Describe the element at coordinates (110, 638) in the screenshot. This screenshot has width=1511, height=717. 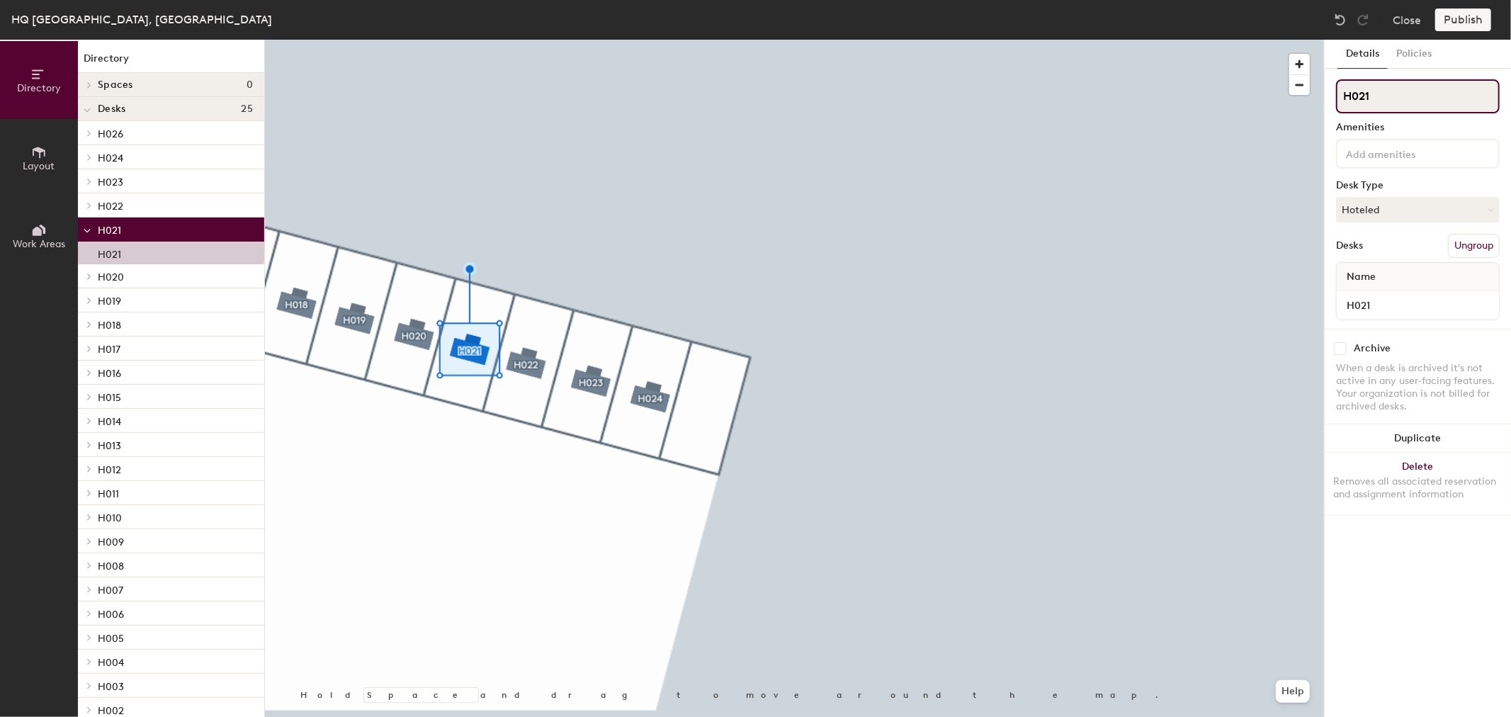
I see `span: H005` at that location.